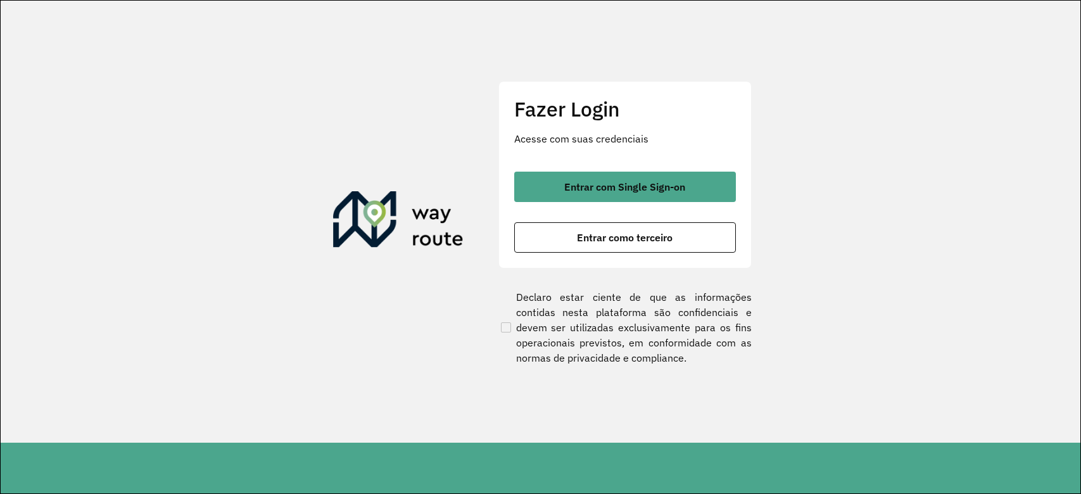  Describe the element at coordinates (624, 187) in the screenshot. I see `span: Entrar com Single Sign-on` at that location.